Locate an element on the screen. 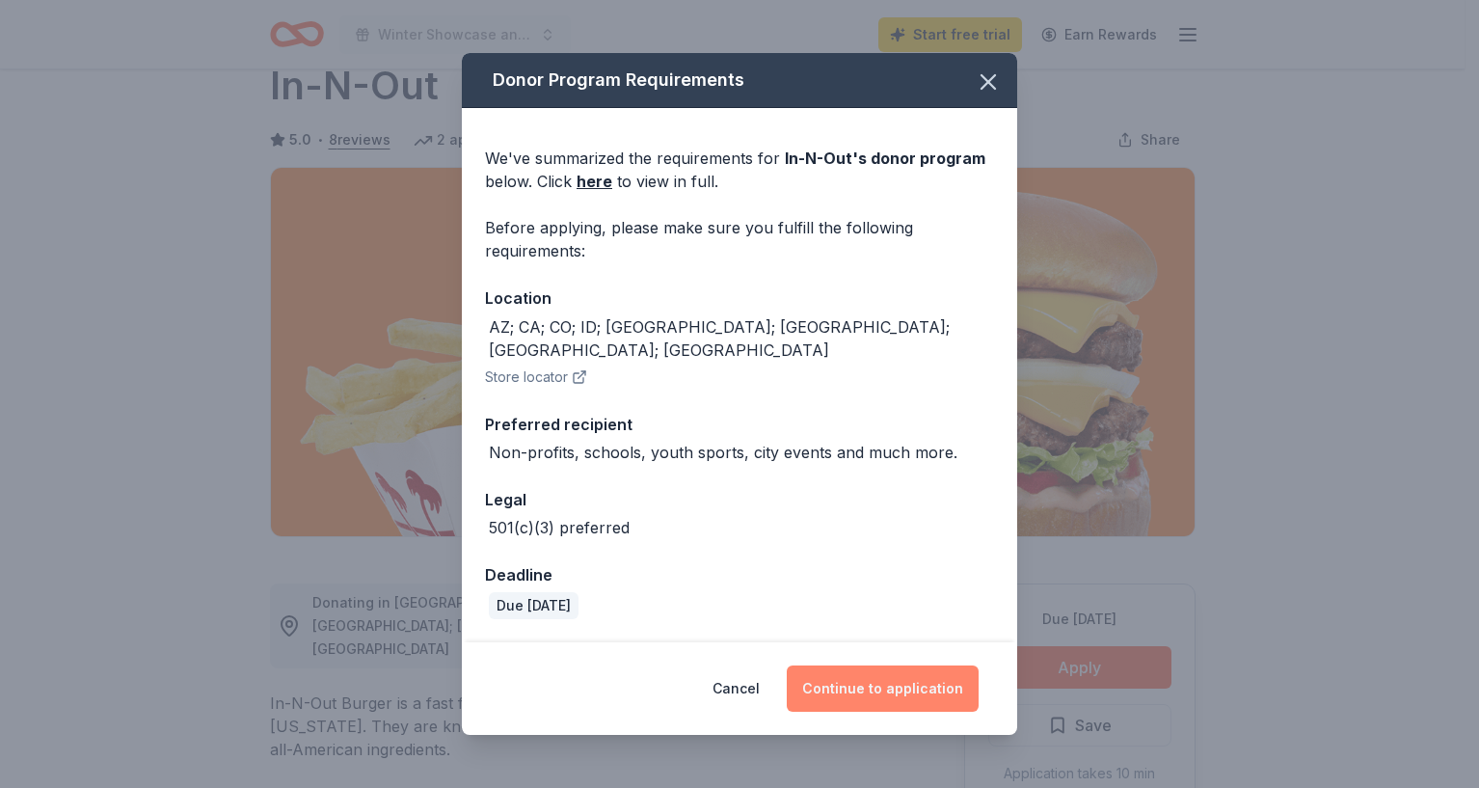 This screenshot has height=788, width=1479. div: Before applying, please make sure you fulfill the following requirements: is located at coordinates (740, 239).